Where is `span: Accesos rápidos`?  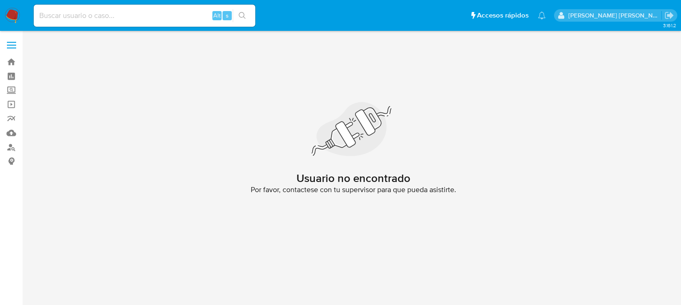 span: Accesos rápidos is located at coordinates (502, 15).